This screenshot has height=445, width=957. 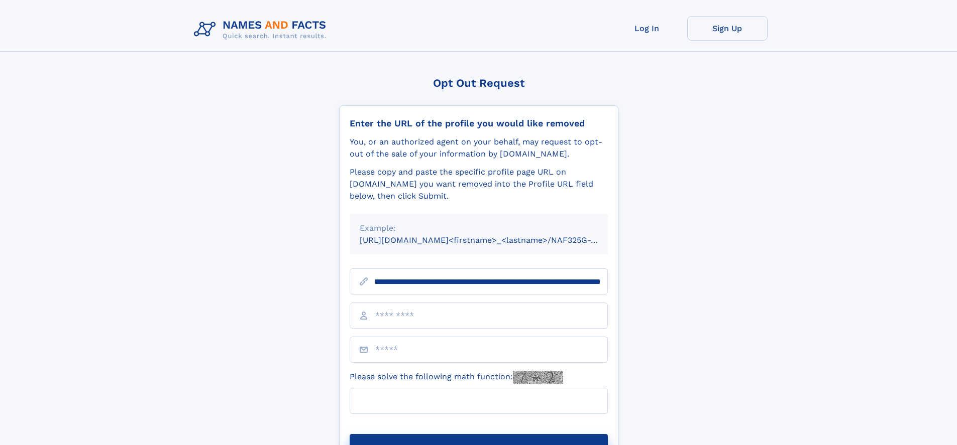 What do you see at coordinates (479, 124) in the screenshot?
I see `div: Enter the URL of the profile you would like removed` at bounding box center [479, 124].